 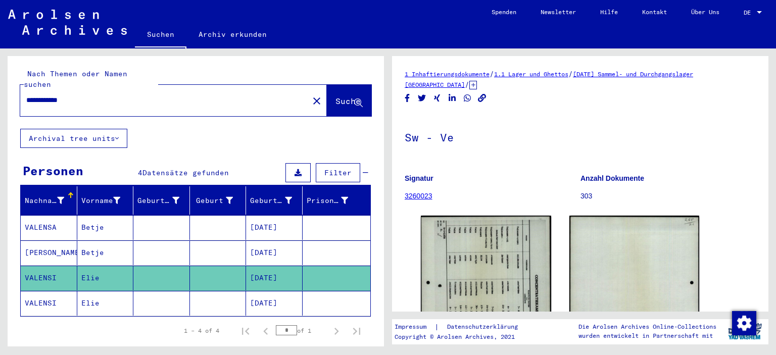 What do you see at coordinates (53, 171) in the screenshot?
I see `div: Personen` at bounding box center [53, 171].